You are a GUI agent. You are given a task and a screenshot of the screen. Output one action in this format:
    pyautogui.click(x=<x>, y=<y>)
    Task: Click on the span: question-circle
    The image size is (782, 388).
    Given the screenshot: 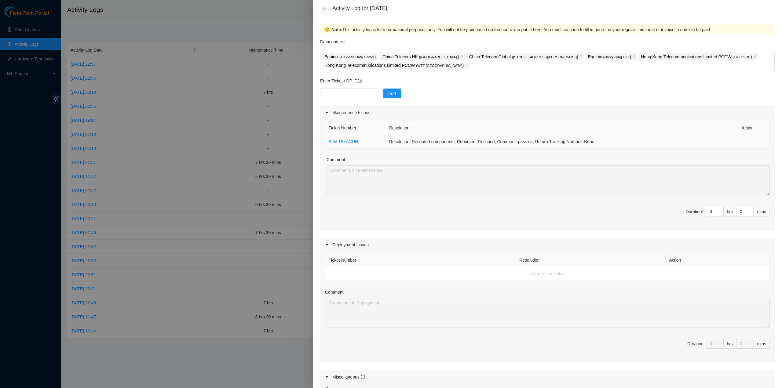 What is the action you would take?
    pyautogui.click(x=360, y=81)
    